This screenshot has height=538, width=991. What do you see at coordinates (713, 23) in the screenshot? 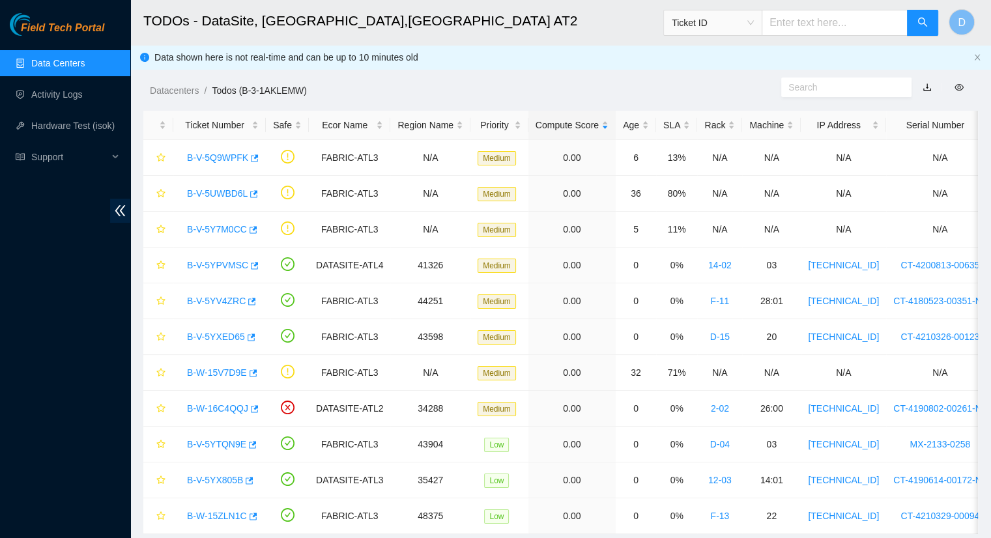
I see `span: Ticket ID` at bounding box center [713, 23].